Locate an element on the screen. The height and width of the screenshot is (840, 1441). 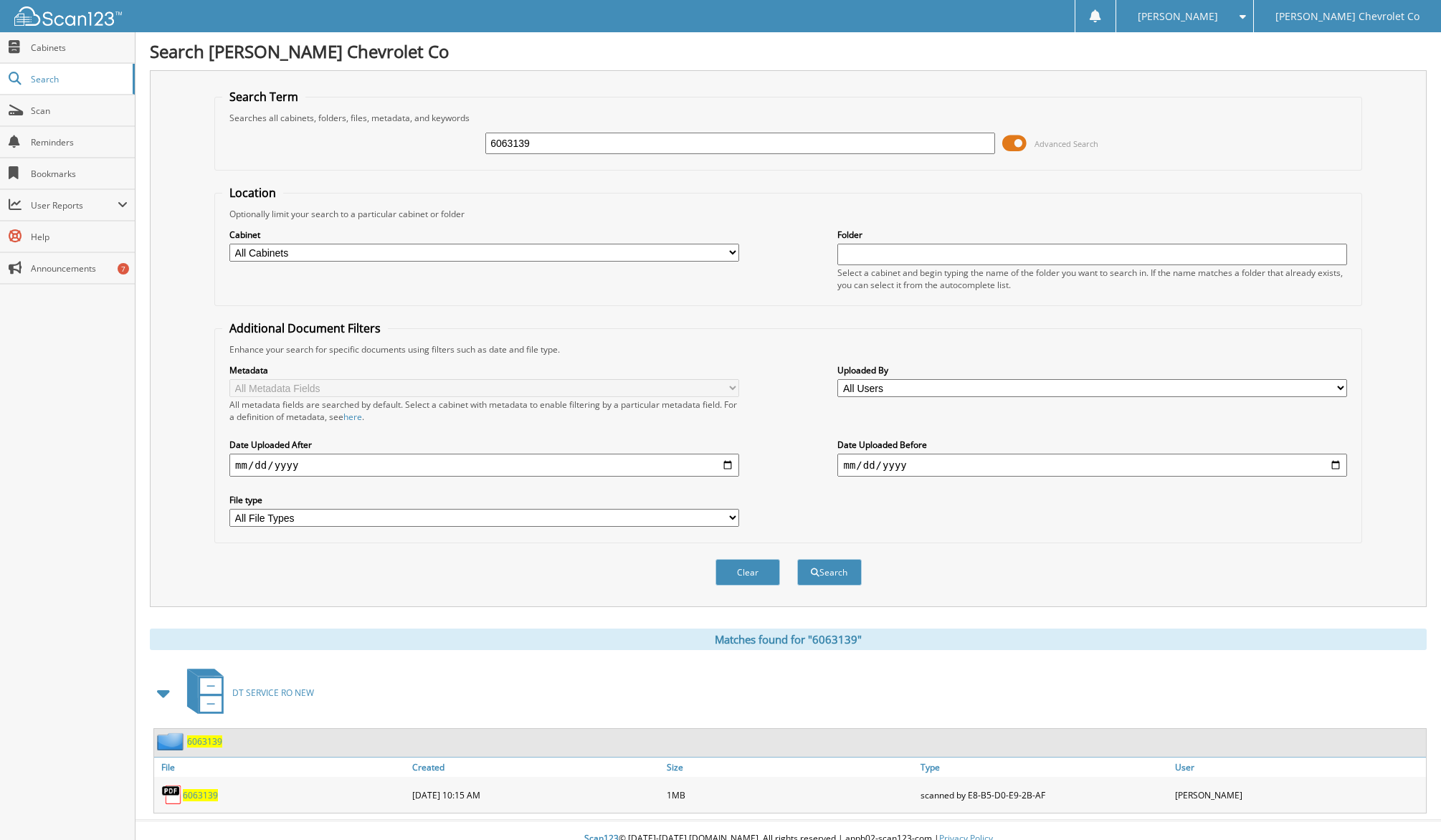
label: Uploaded By is located at coordinates (1092, 370).